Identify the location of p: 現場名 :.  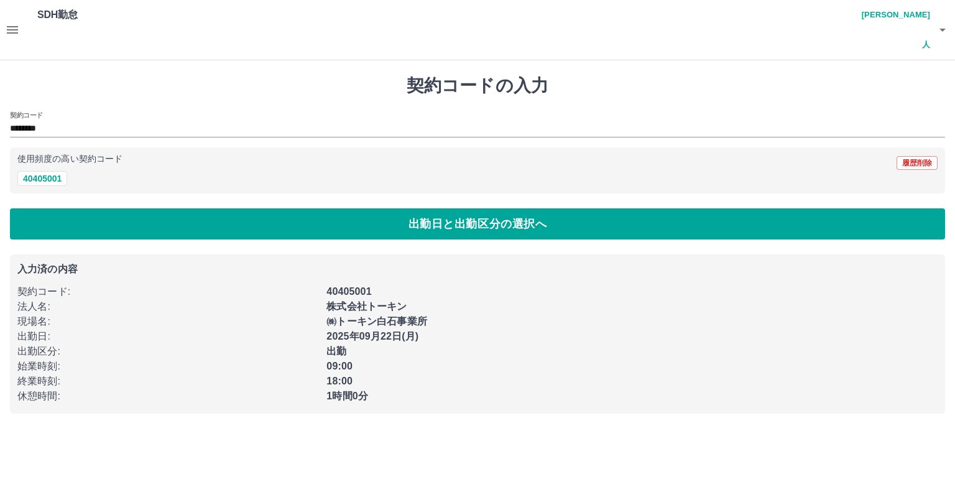
(168, 322).